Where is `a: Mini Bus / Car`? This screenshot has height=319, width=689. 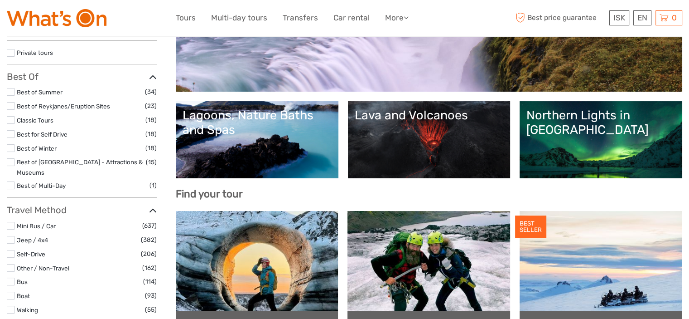 a: Mini Bus / Car is located at coordinates (36, 226).